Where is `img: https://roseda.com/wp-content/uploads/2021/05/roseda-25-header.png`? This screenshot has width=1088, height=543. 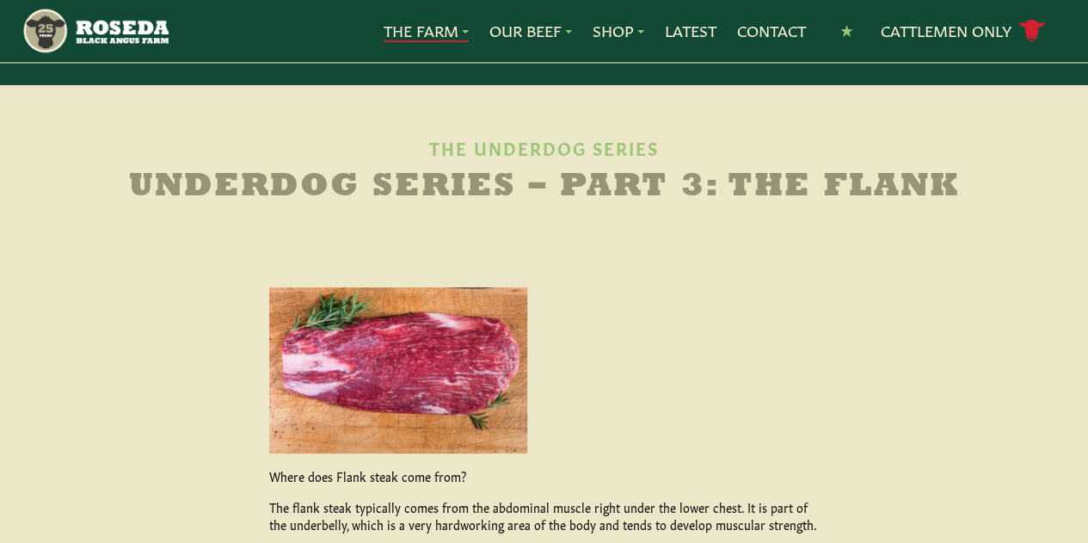
img: https://roseda.com/wp-content/uploads/2021/05/roseda-25-header.png is located at coordinates (95, 31).